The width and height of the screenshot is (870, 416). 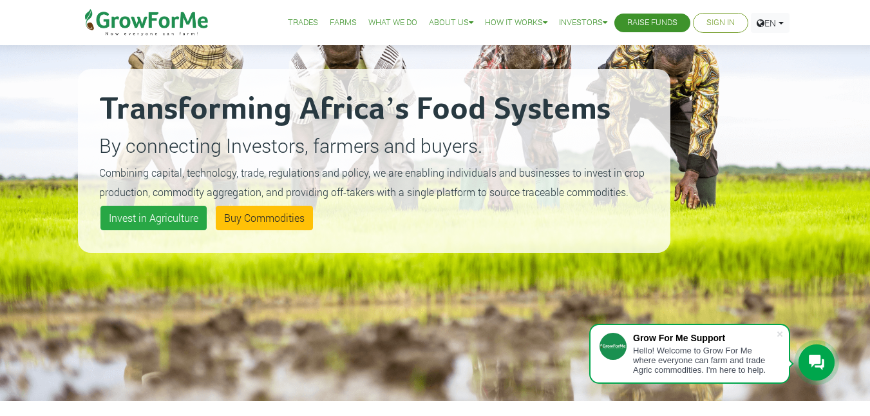 I want to click on a: EN, so click(x=770, y=23).